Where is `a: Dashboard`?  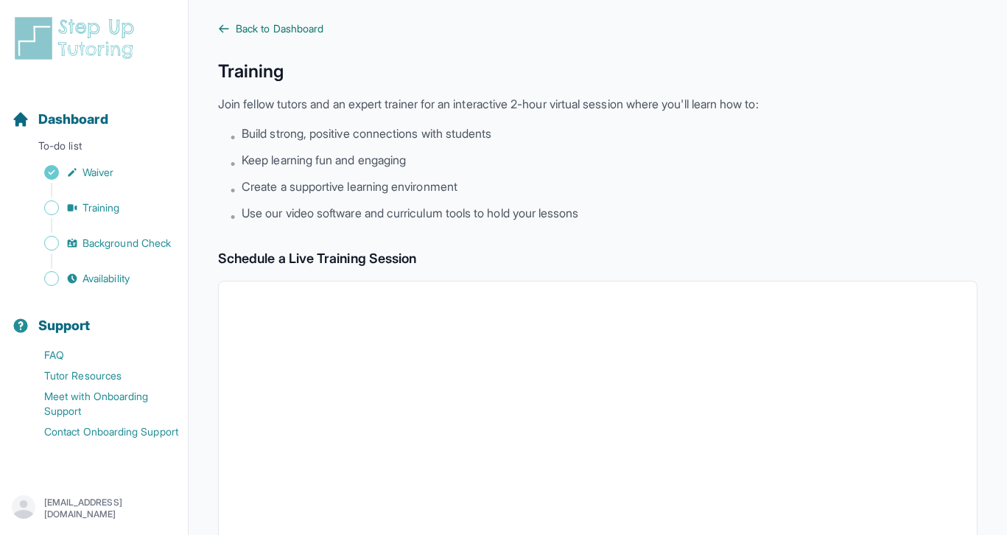
a: Dashboard is located at coordinates (60, 119).